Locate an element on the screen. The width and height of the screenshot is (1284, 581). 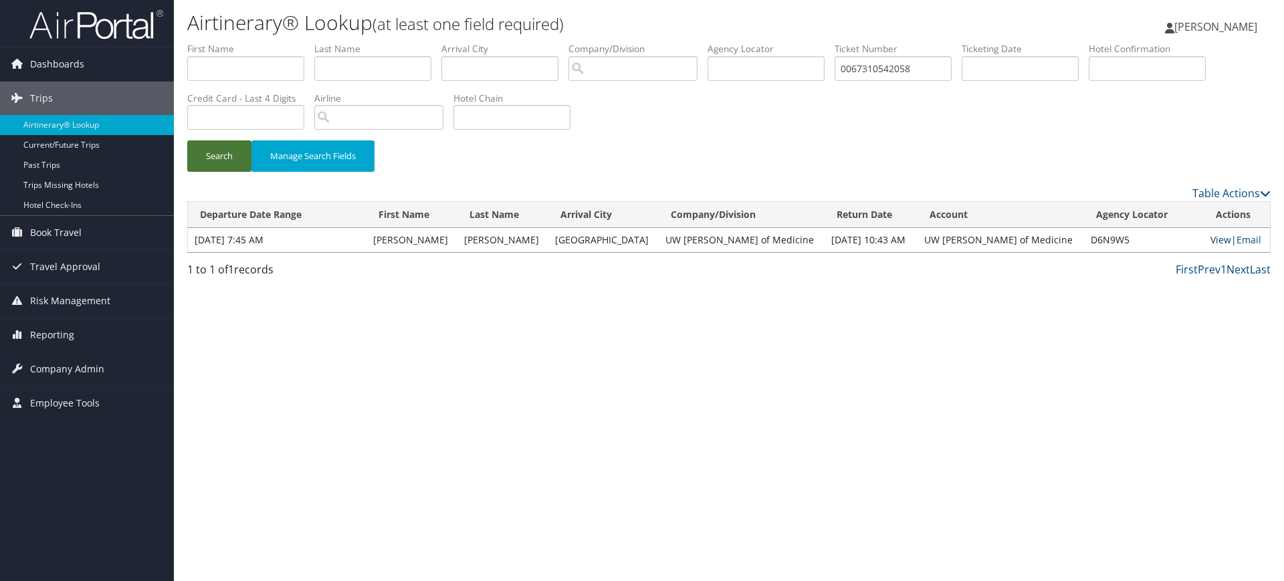
th: First Name: activate to sort column ascending is located at coordinates (412, 215).